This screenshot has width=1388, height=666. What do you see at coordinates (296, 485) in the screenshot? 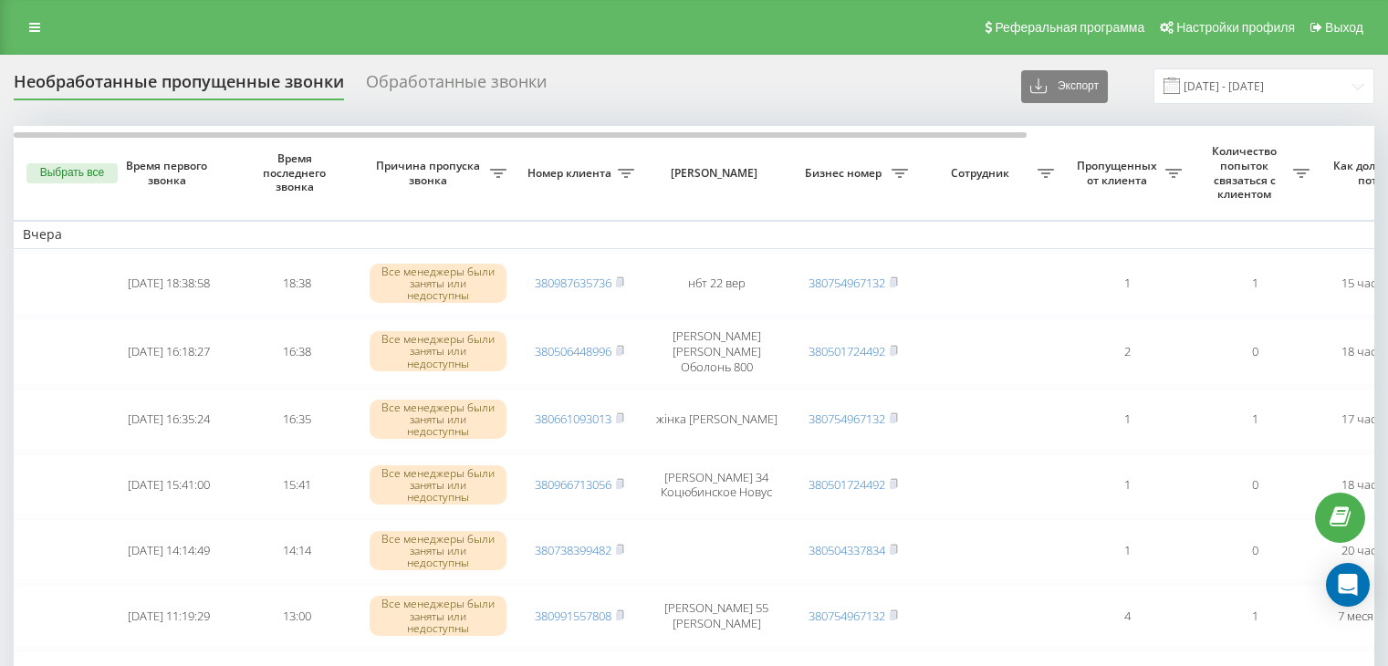
I see `td: 15:41` at bounding box center [296, 485].